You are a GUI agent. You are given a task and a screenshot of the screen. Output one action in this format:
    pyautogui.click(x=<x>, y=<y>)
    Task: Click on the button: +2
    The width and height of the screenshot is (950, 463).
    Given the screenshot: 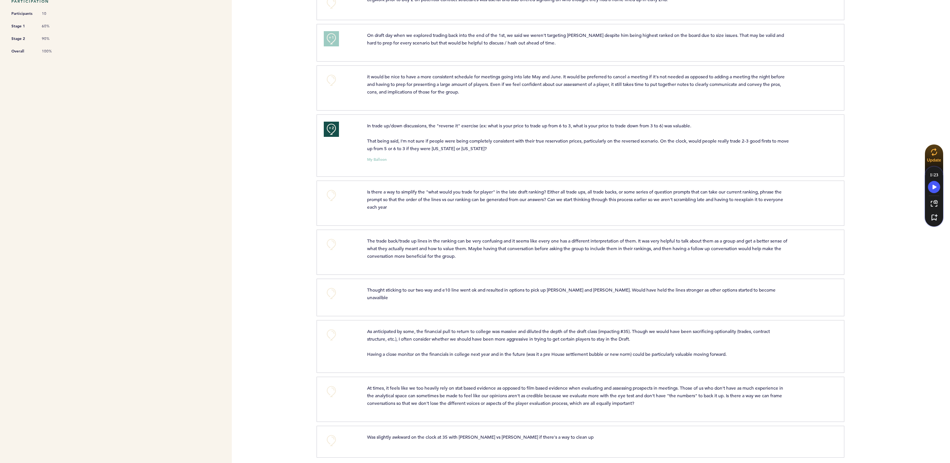 What is the action you would take?
    pyautogui.click(x=331, y=129)
    